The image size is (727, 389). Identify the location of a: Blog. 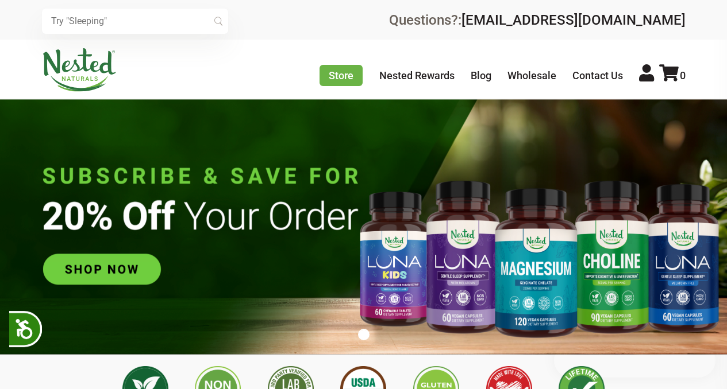
(481, 75).